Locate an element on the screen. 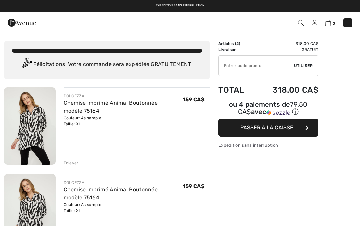  img: Panier d'achat is located at coordinates (328, 23).